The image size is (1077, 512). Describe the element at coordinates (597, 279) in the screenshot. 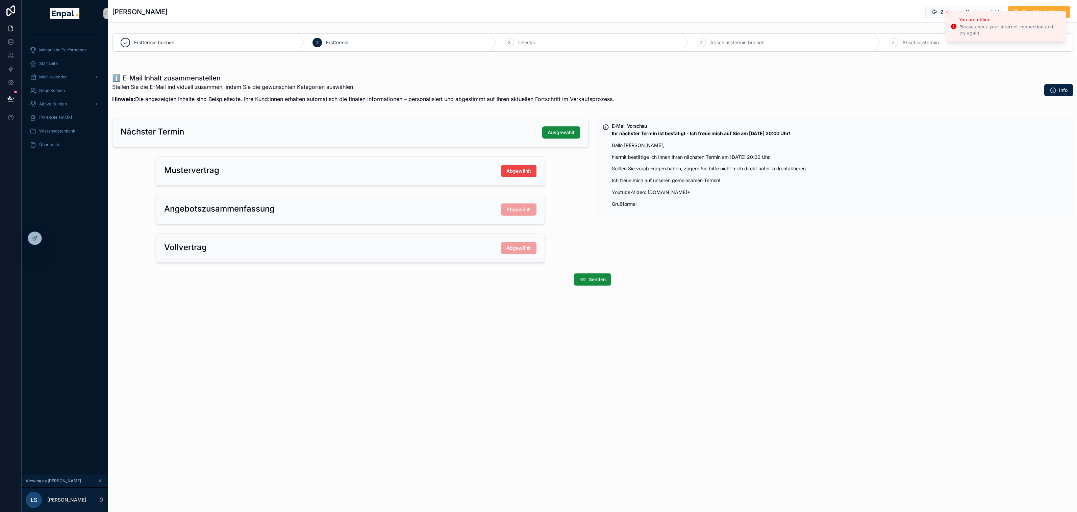

I see `span: Senden` at that location.